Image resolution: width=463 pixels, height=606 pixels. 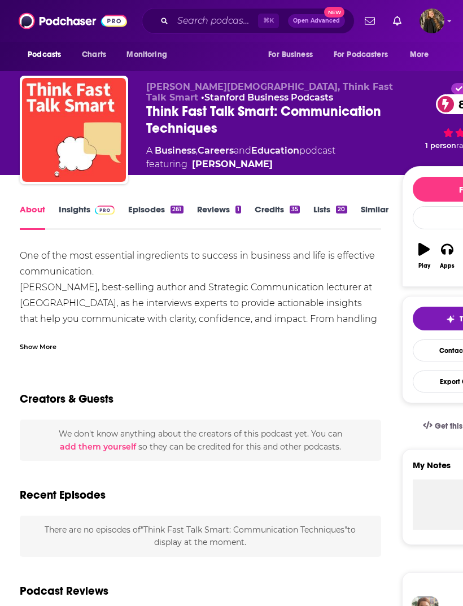 I want to click on a: Think Fast Talk Smart: Communication Techniques, so click(x=74, y=130).